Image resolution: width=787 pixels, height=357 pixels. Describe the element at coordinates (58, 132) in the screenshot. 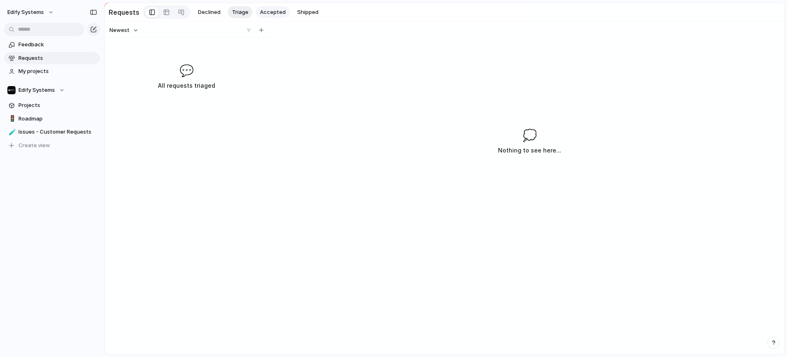

I see `span: Issues - Customer Requests` at that location.